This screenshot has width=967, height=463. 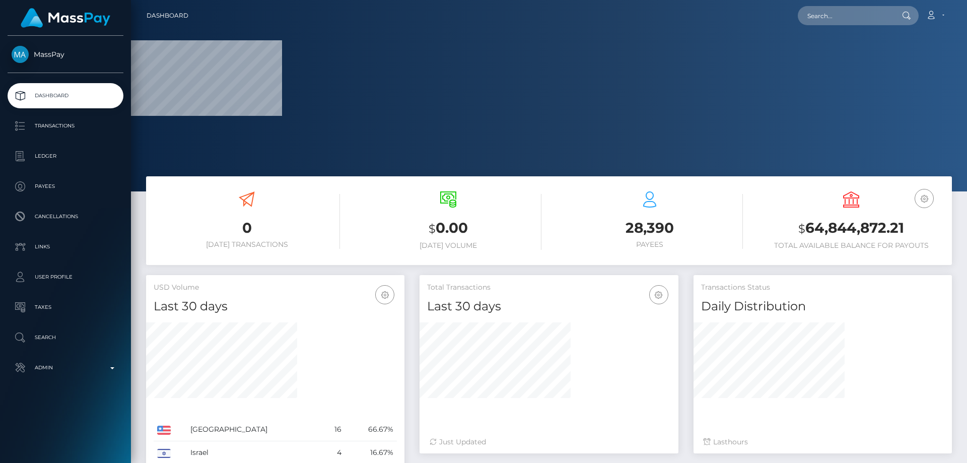 What do you see at coordinates (851, 245) in the screenshot?
I see `h6: Total Available Balance for Payouts` at bounding box center [851, 245].